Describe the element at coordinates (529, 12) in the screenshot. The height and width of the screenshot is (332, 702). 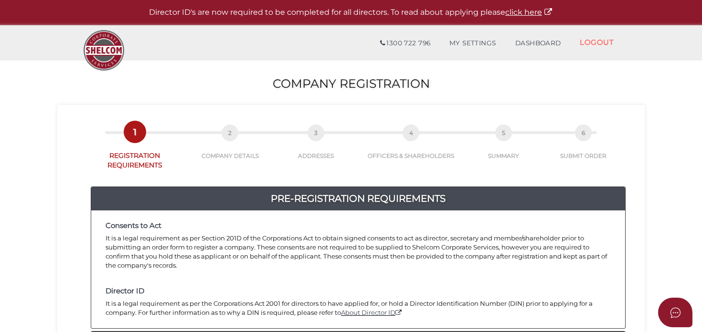
I see `a: click here` at that location.